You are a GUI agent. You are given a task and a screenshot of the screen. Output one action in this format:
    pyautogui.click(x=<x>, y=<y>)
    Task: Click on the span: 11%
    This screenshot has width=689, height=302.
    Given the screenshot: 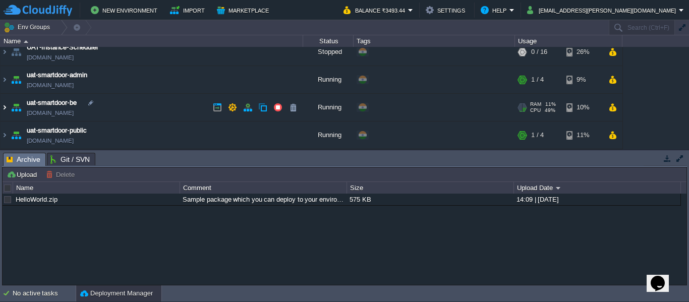 What is the action you would take?
    pyautogui.click(x=550, y=104)
    